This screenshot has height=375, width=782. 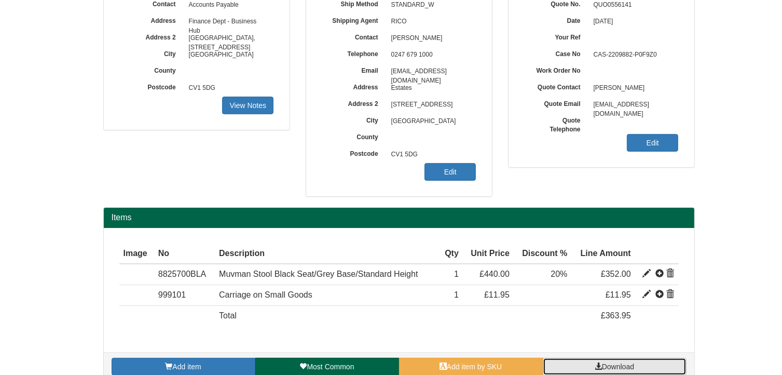 I want to click on h2: Items, so click(x=399, y=218).